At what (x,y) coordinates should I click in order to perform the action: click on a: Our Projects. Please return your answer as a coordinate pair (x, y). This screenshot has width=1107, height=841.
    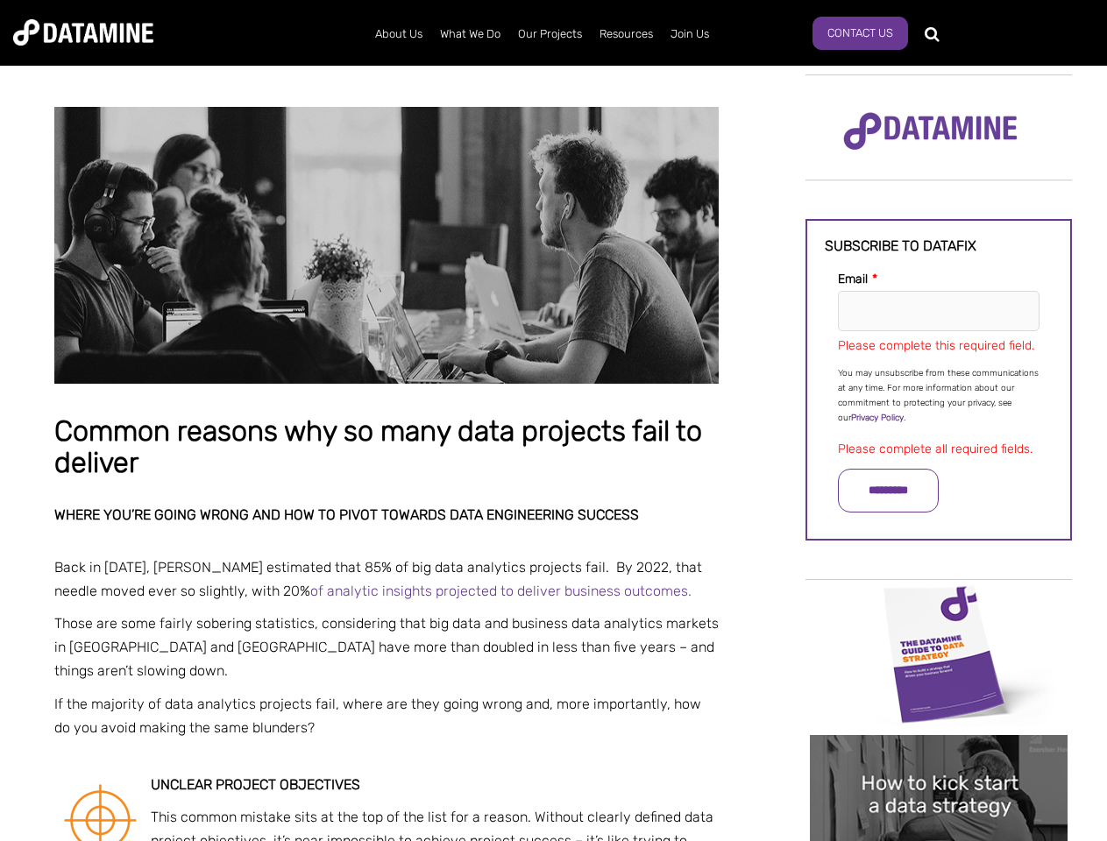
    Looking at the image, I should click on (549, 34).